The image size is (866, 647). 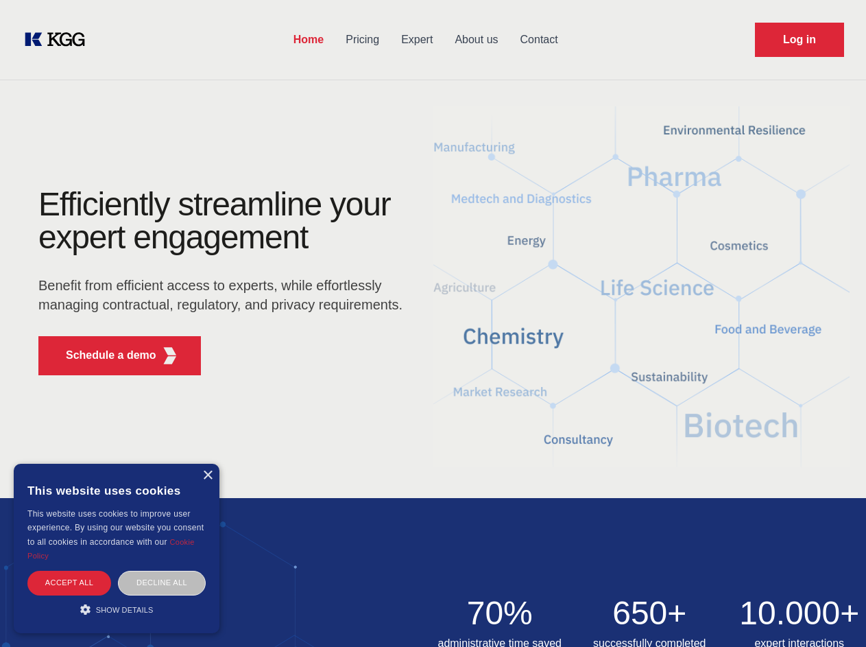 What do you see at coordinates (125, 610) in the screenshot?
I see `span: Show details` at bounding box center [125, 610].